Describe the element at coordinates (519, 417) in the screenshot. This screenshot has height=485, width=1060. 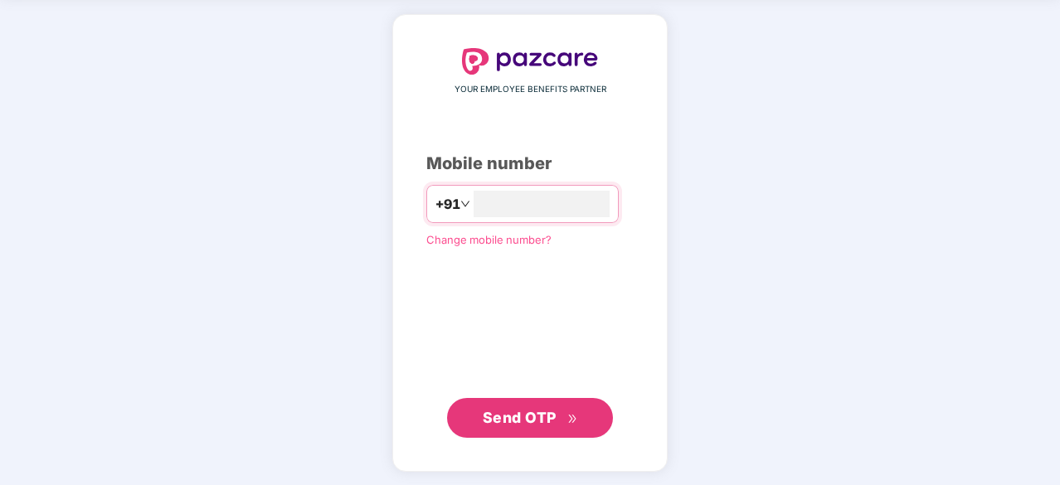
I see `span: Send OTP` at that location.